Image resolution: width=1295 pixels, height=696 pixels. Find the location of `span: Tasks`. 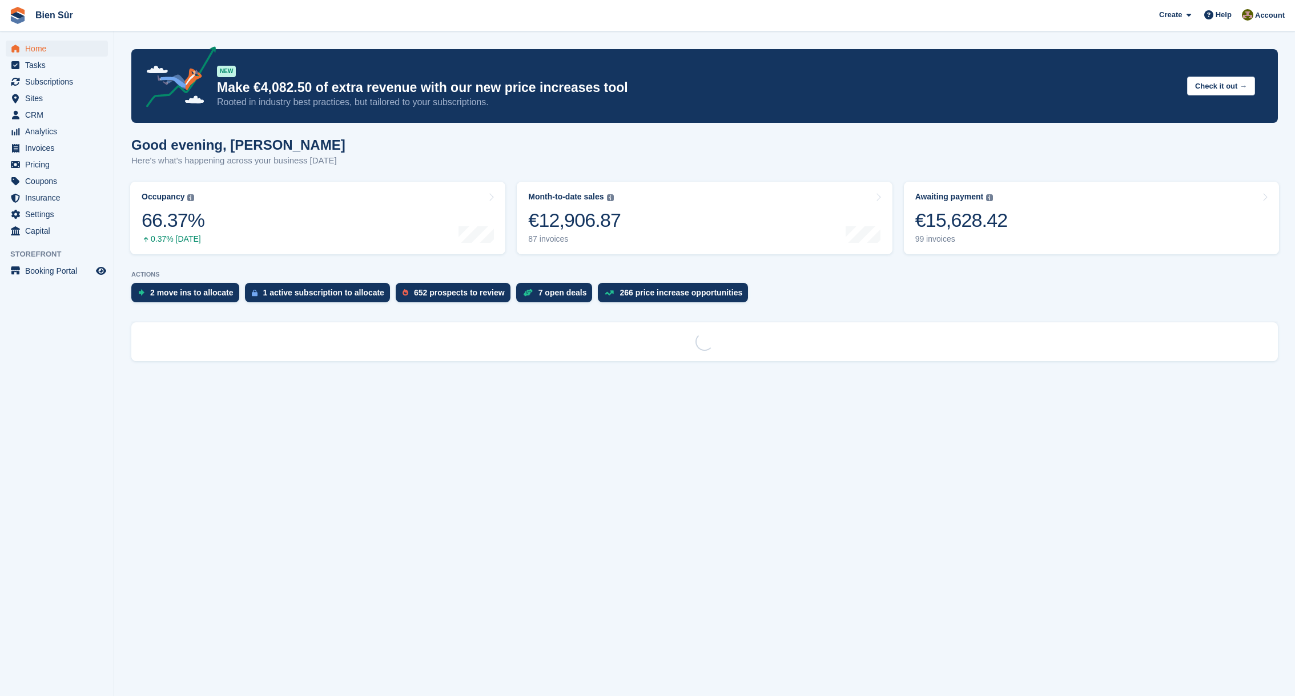

span: Tasks is located at coordinates (59, 65).